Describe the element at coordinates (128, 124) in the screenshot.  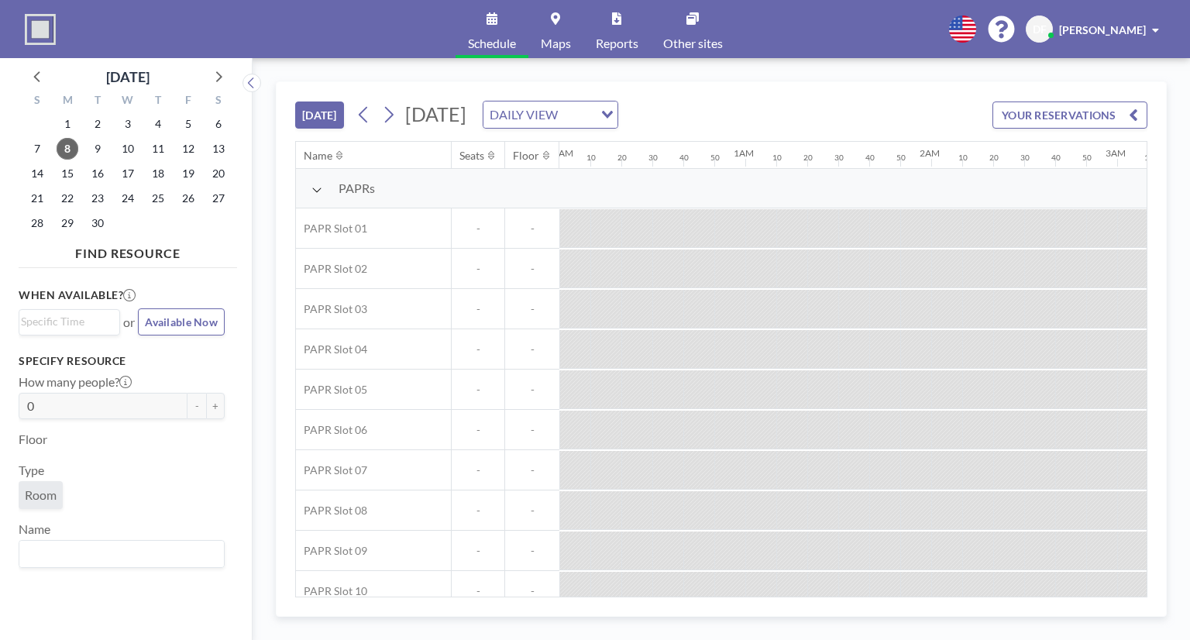
I see `span: Wednesday, September 3, 2025` at that location.